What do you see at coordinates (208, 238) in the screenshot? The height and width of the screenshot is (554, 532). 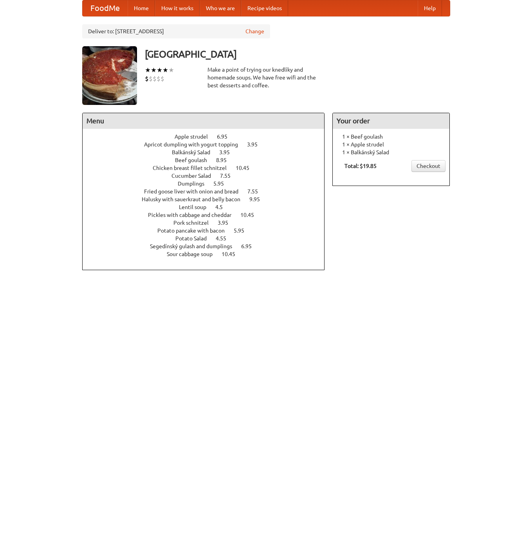 I see `a: Potato Salad 4.55` at bounding box center [208, 238].